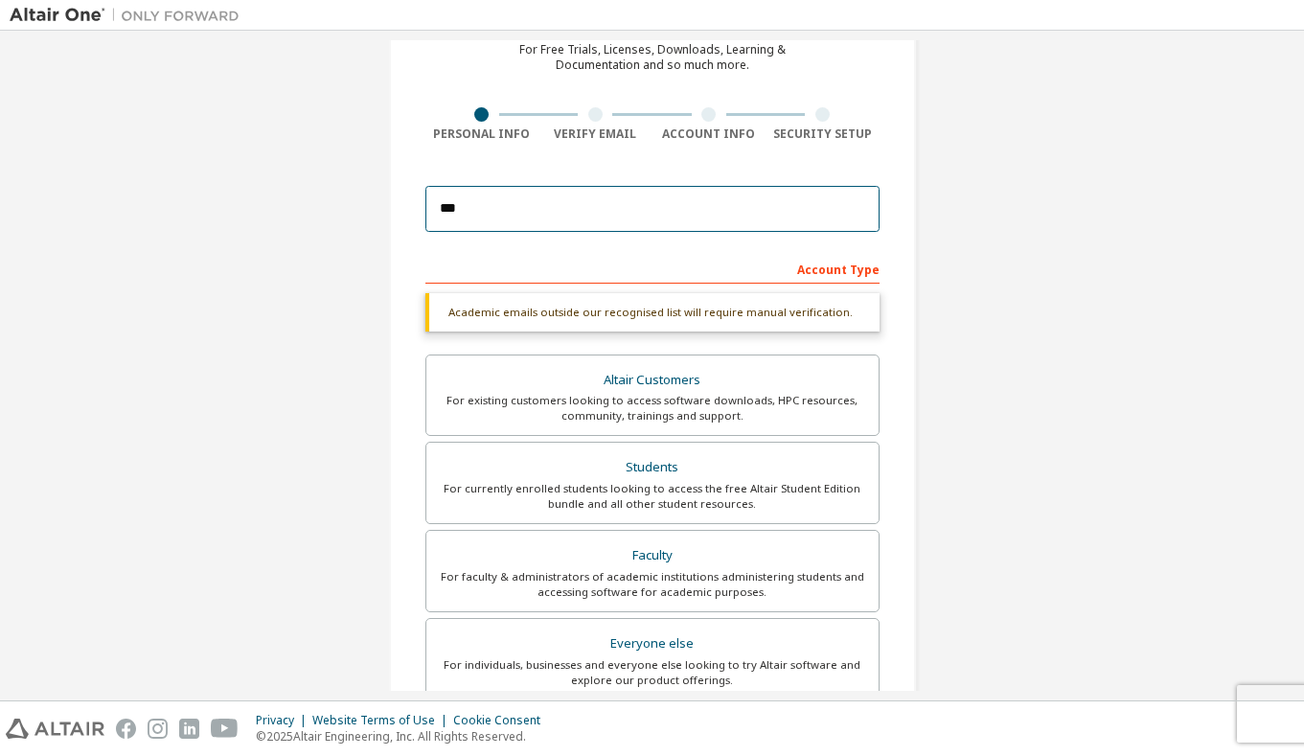  I want to click on div: Faculty, so click(652, 556).